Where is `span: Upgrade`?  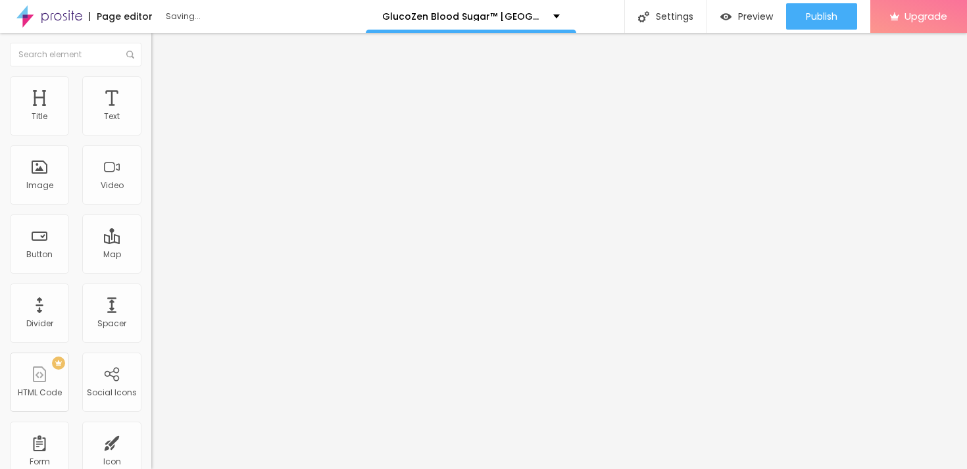 span: Upgrade is located at coordinates (925, 16).